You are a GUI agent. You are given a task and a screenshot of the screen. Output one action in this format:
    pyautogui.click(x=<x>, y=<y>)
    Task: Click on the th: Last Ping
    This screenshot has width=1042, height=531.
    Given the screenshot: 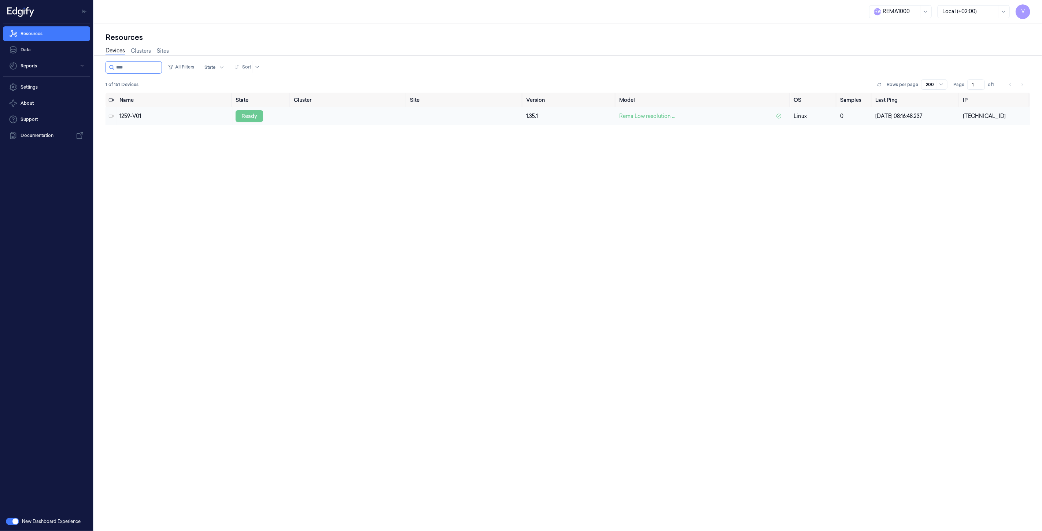 What is the action you would take?
    pyautogui.click(x=916, y=100)
    